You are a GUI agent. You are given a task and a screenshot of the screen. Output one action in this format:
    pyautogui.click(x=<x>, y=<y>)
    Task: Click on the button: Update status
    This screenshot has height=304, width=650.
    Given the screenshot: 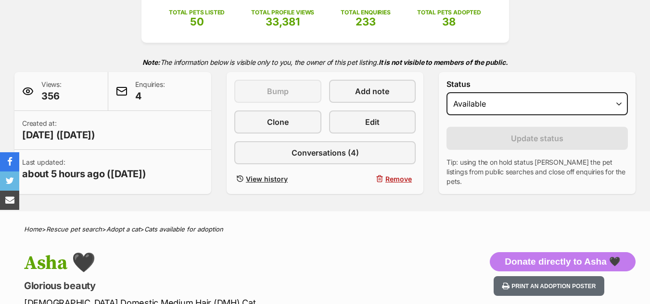 What is the action you would take?
    pyautogui.click(x=537, y=139)
    